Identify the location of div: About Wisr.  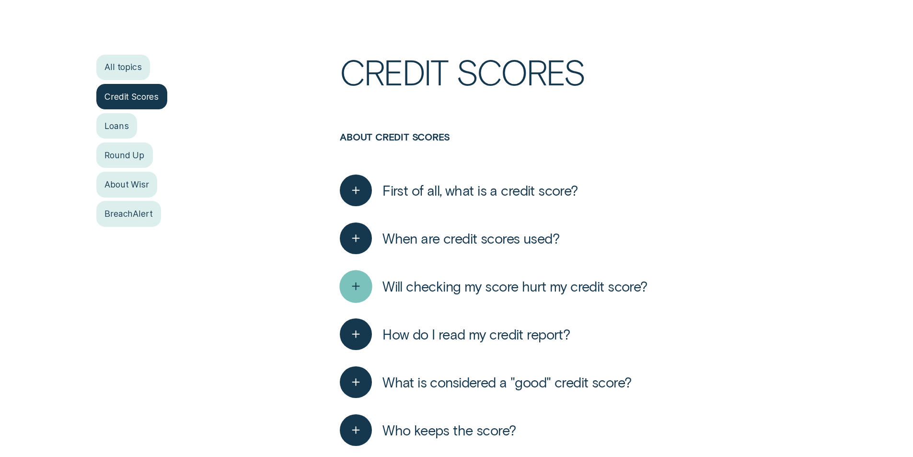
(127, 184).